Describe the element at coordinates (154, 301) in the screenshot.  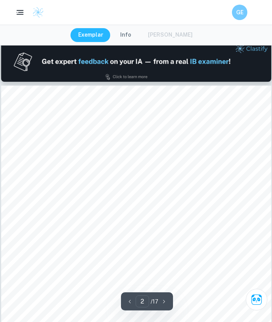
I see `p: / 17` at that location.